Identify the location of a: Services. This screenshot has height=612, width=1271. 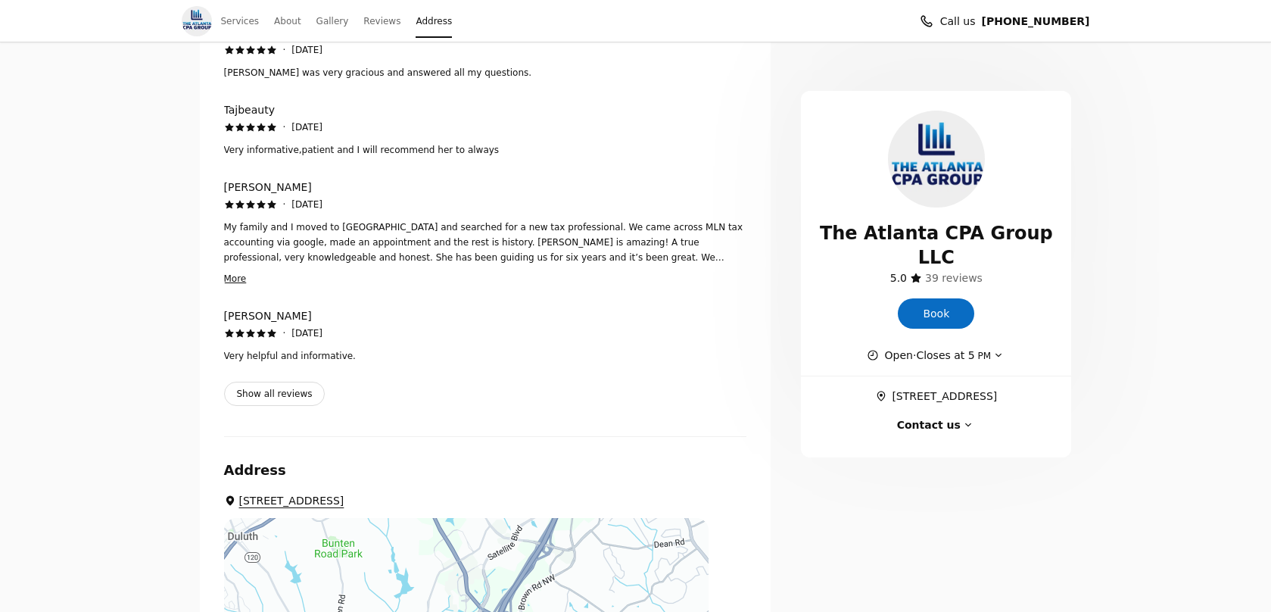
(240, 21).